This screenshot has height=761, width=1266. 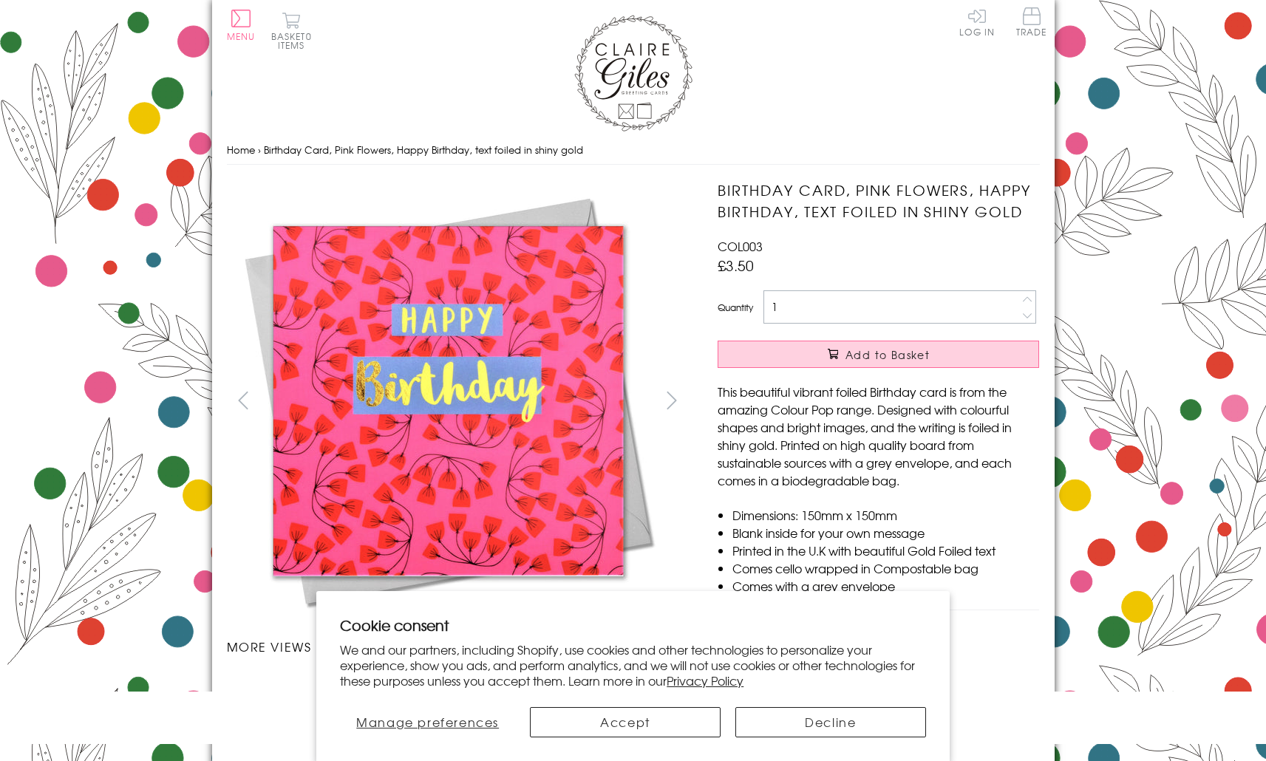 What do you see at coordinates (977, 21) in the screenshot?
I see `a: Log In` at bounding box center [977, 21].